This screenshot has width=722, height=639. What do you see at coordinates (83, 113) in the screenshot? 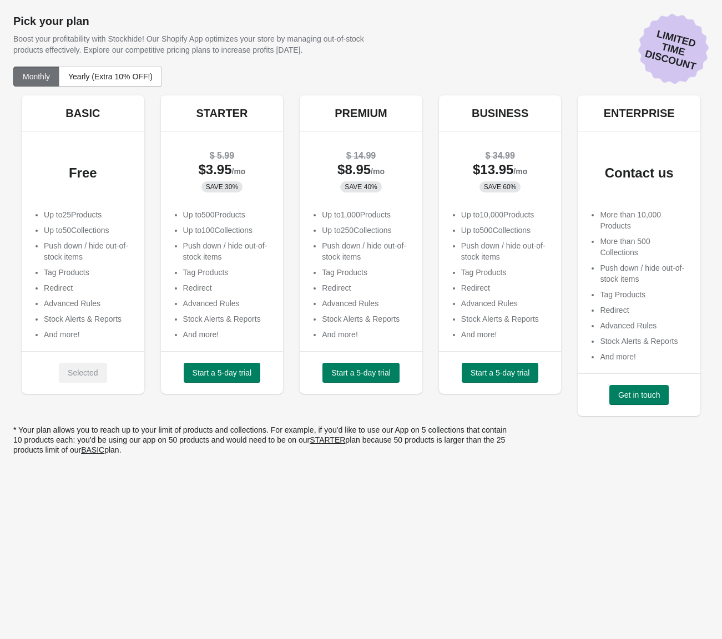
I see `h5: BASIC` at bounding box center [83, 113].